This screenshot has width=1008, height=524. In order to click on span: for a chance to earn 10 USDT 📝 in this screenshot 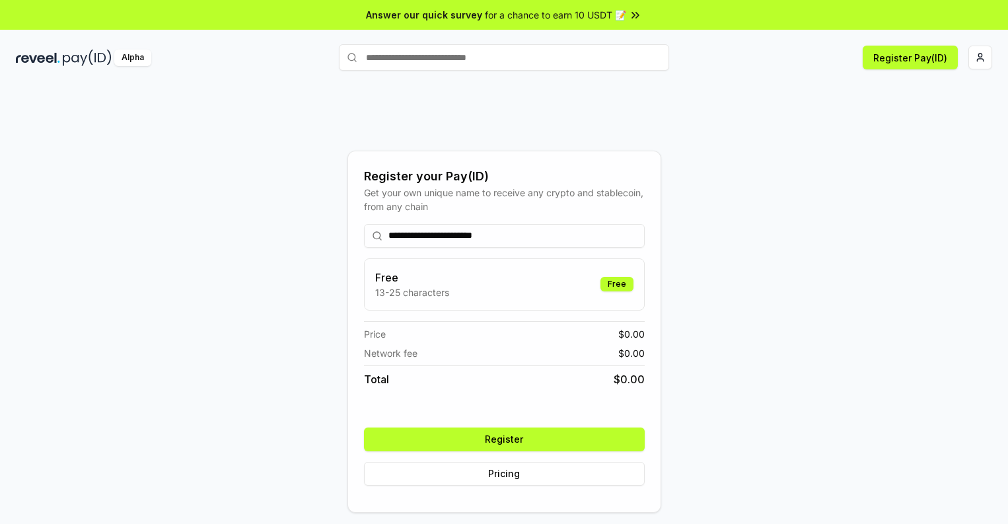, I will do `click(556, 15)`.